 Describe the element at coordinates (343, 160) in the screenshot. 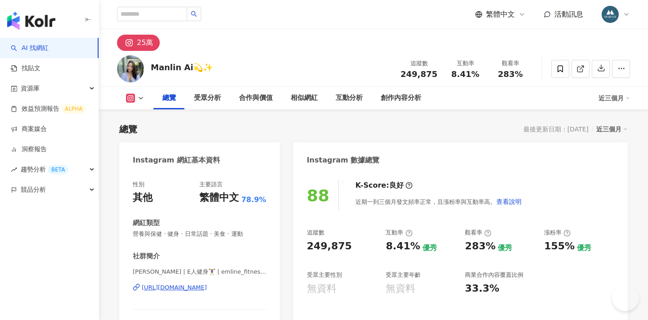

I see `div: Instagram 數據總覽` at that location.